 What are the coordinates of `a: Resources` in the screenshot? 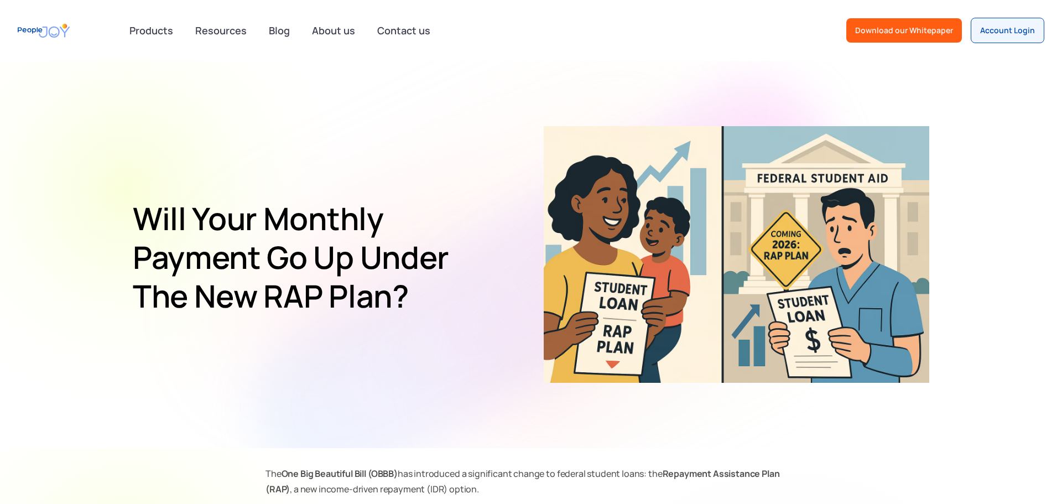 It's located at (221, 30).